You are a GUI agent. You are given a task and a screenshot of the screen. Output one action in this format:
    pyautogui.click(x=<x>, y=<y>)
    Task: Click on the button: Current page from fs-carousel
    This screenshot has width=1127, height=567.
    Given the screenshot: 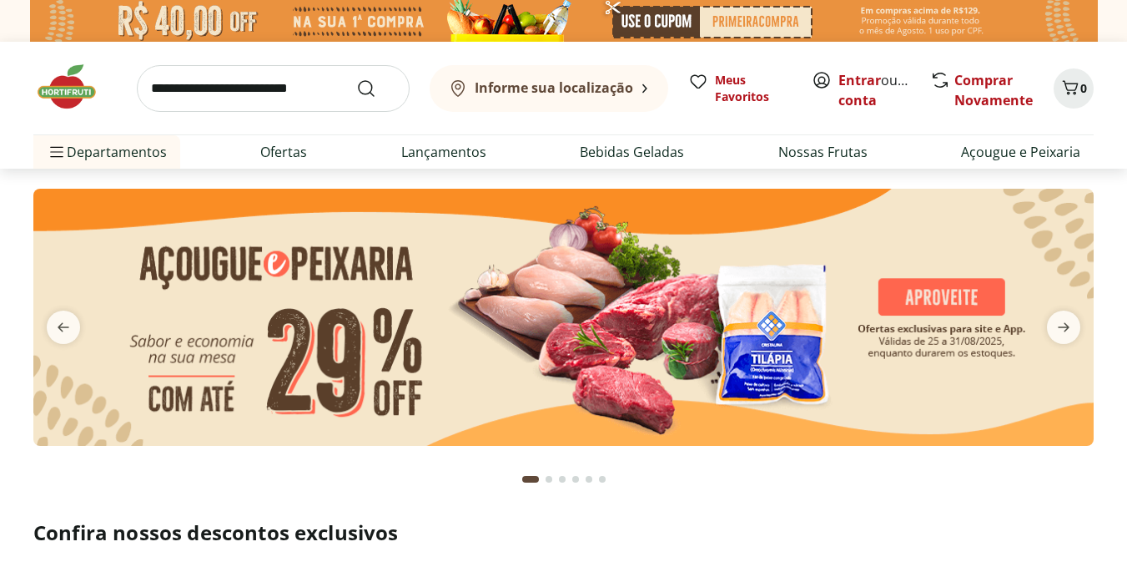 What is the action you would take?
    pyautogui.click(x=531, y=479)
    